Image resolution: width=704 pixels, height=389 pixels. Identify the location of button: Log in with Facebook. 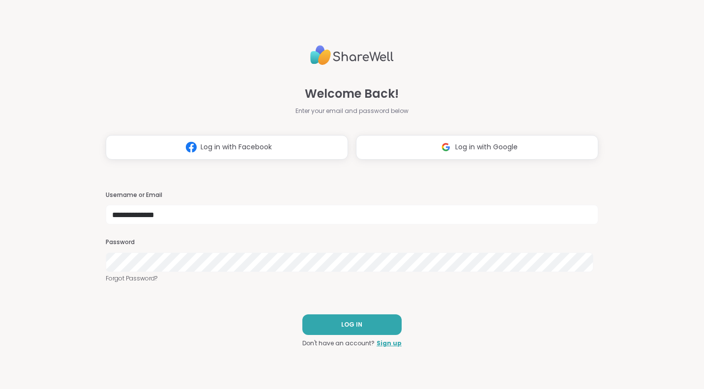
(227, 147).